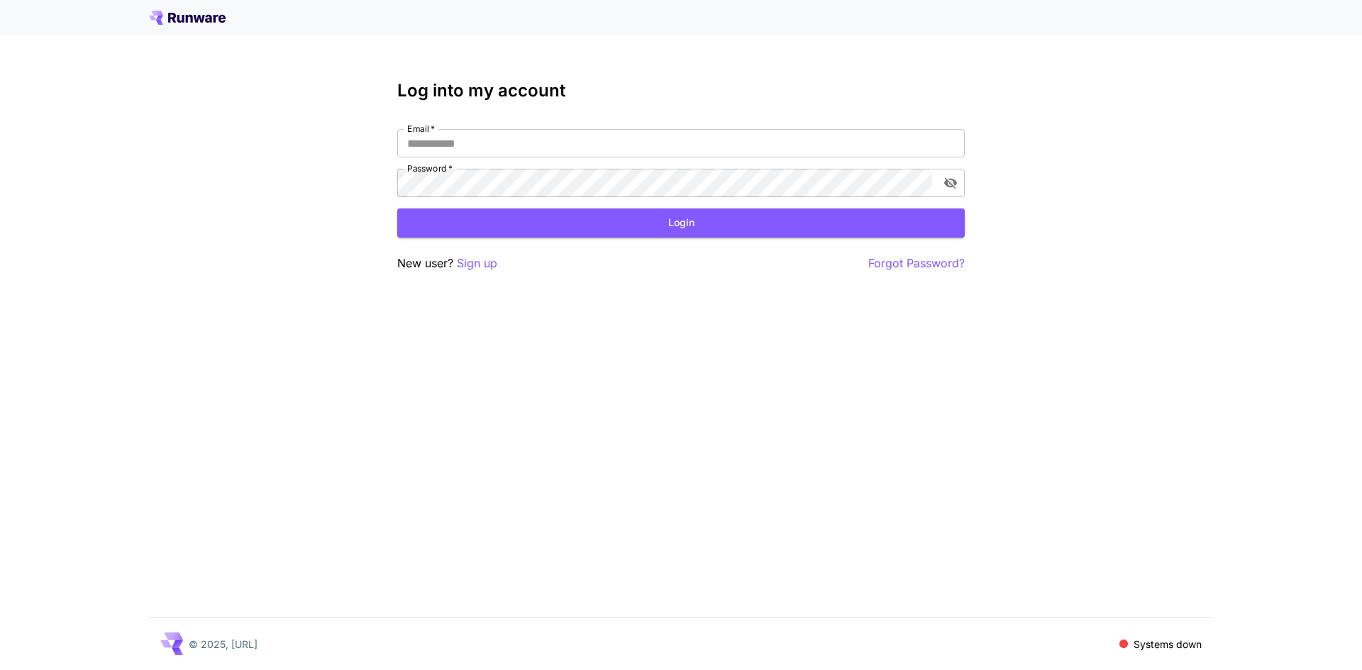 This screenshot has height=670, width=1362. What do you see at coordinates (477, 263) in the screenshot?
I see `button: Sign up` at bounding box center [477, 263].